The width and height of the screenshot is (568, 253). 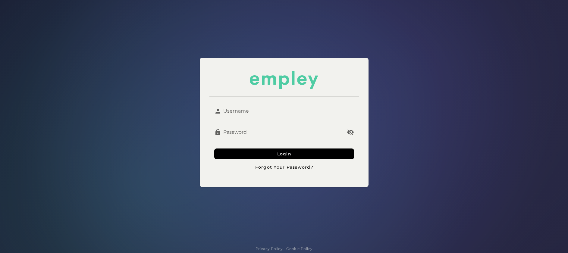 What do you see at coordinates (284, 167) in the screenshot?
I see `button: Forgot Your Password?` at bounding box center [284, 167].